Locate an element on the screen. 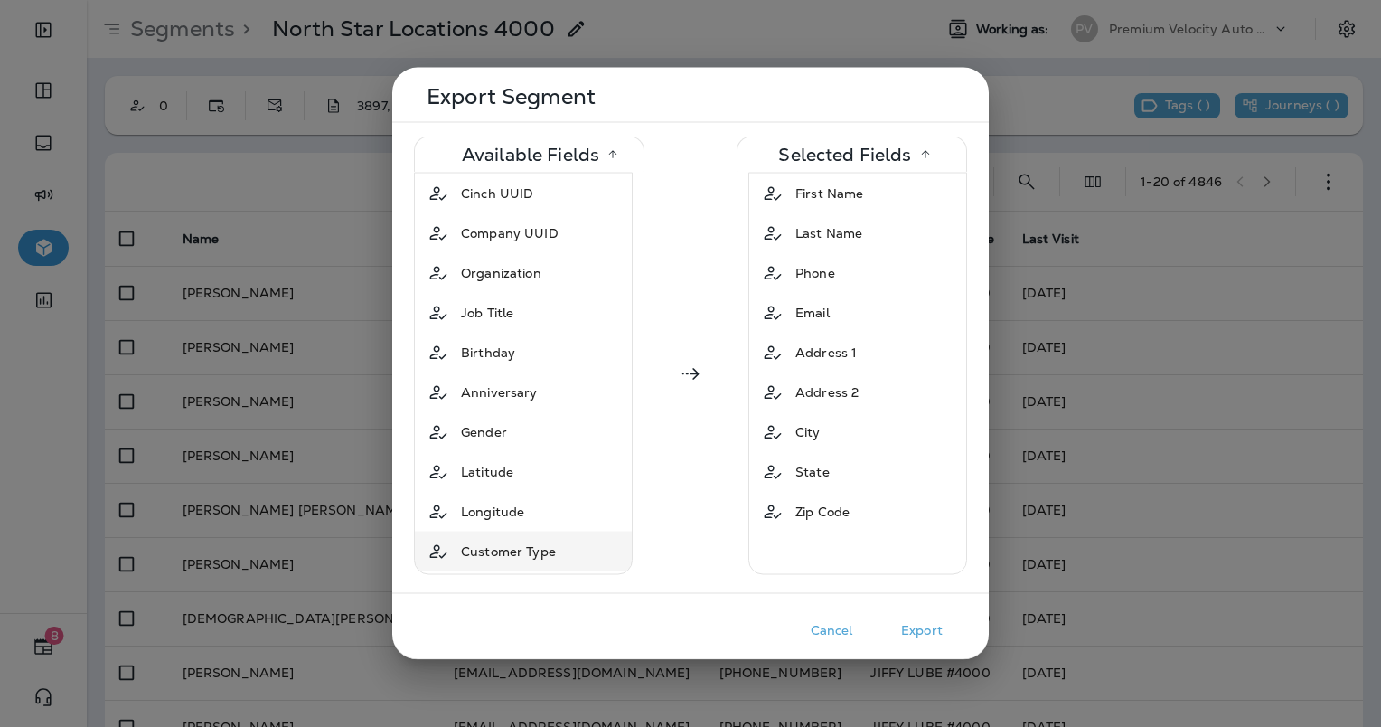  span: First Name is located at coordinates (829, 193).